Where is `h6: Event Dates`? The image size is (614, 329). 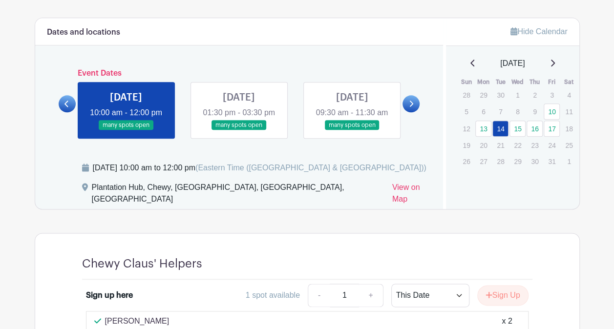
h6: Event Dates is located at coordinates (239, 73).